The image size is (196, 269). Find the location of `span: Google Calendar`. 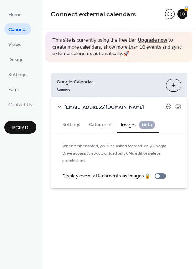

span: Google Calendar is located at coordinates (108, 82).